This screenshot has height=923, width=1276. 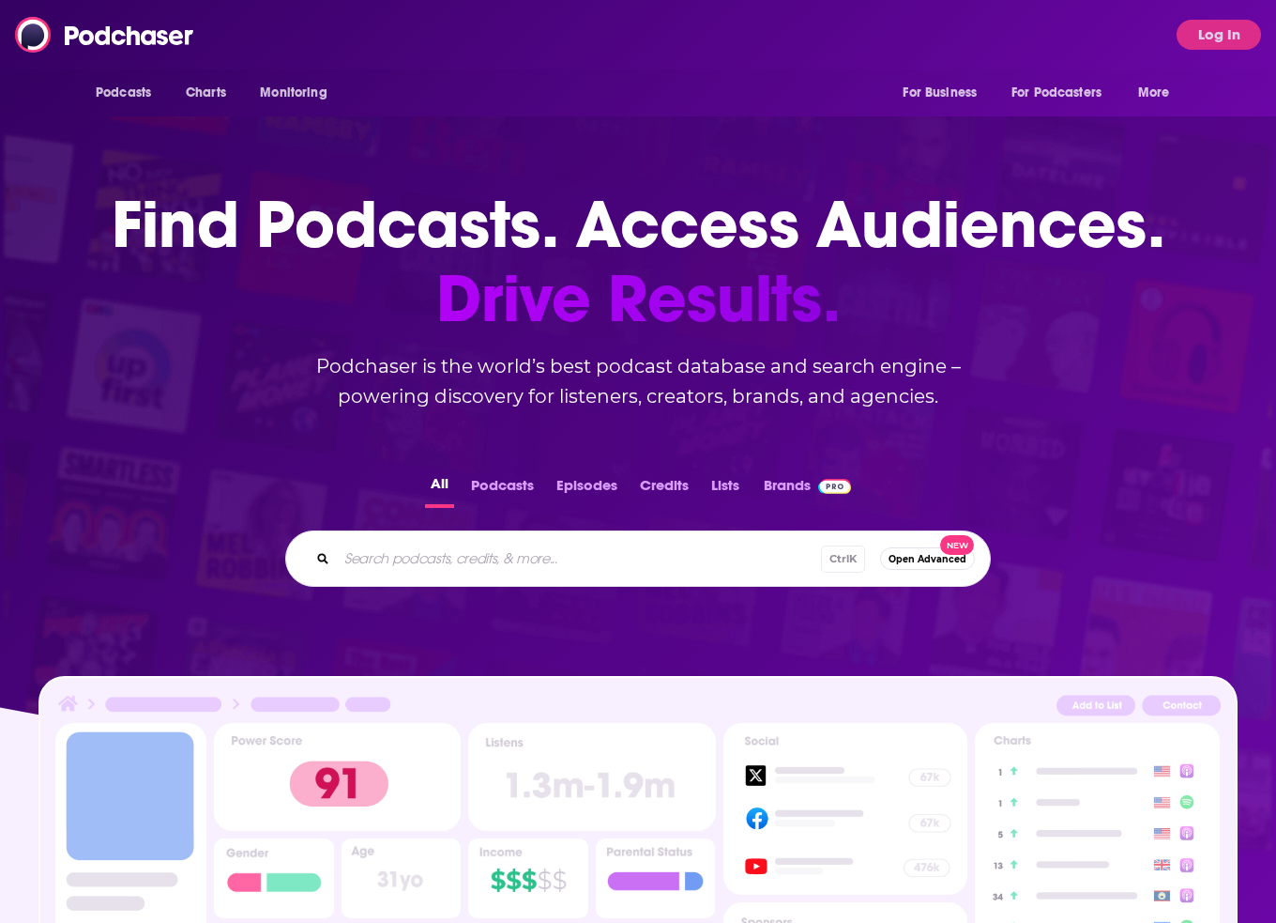 What do you see at coordinates (1219, 35) in the screenshot?
I see `button: Log In` at bounding box center [1219, 35].